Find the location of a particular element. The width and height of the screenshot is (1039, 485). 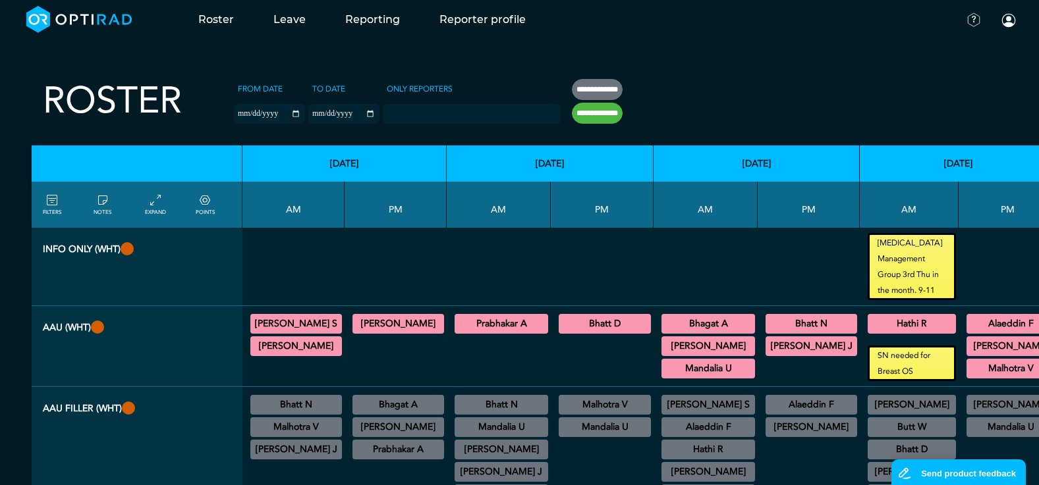

div: US Diagnostic MSK/US Interventional MSK/US General Adult 09:00 - 12:00 is located at coordinates (501, 427).